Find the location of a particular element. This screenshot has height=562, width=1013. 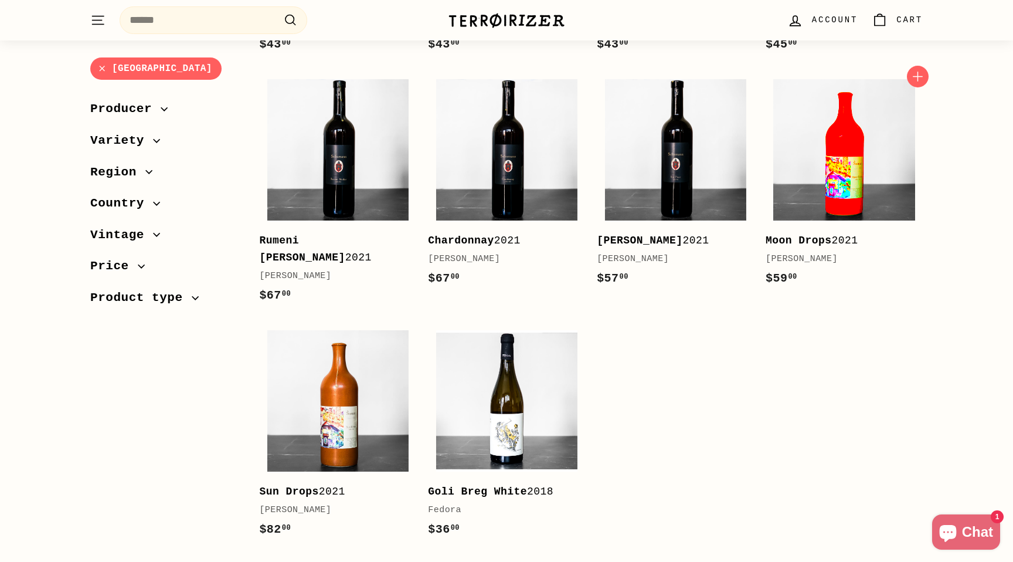

button: Producer is located at coordinates (165, 113).